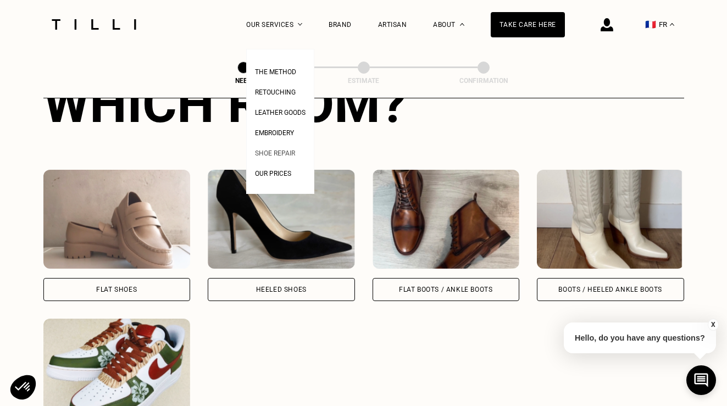 The height and width of the screenshot is (406, 727). I want to click on font: Which room?, so click(225, 104).